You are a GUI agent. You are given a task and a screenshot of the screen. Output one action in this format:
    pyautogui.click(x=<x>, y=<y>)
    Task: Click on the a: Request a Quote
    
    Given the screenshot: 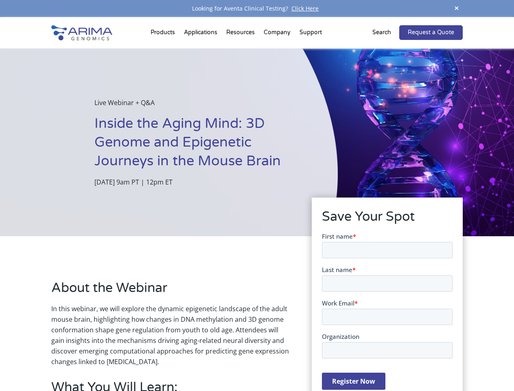 What is the action you would take?
    pyautogui.click(x=431, y=33)
    